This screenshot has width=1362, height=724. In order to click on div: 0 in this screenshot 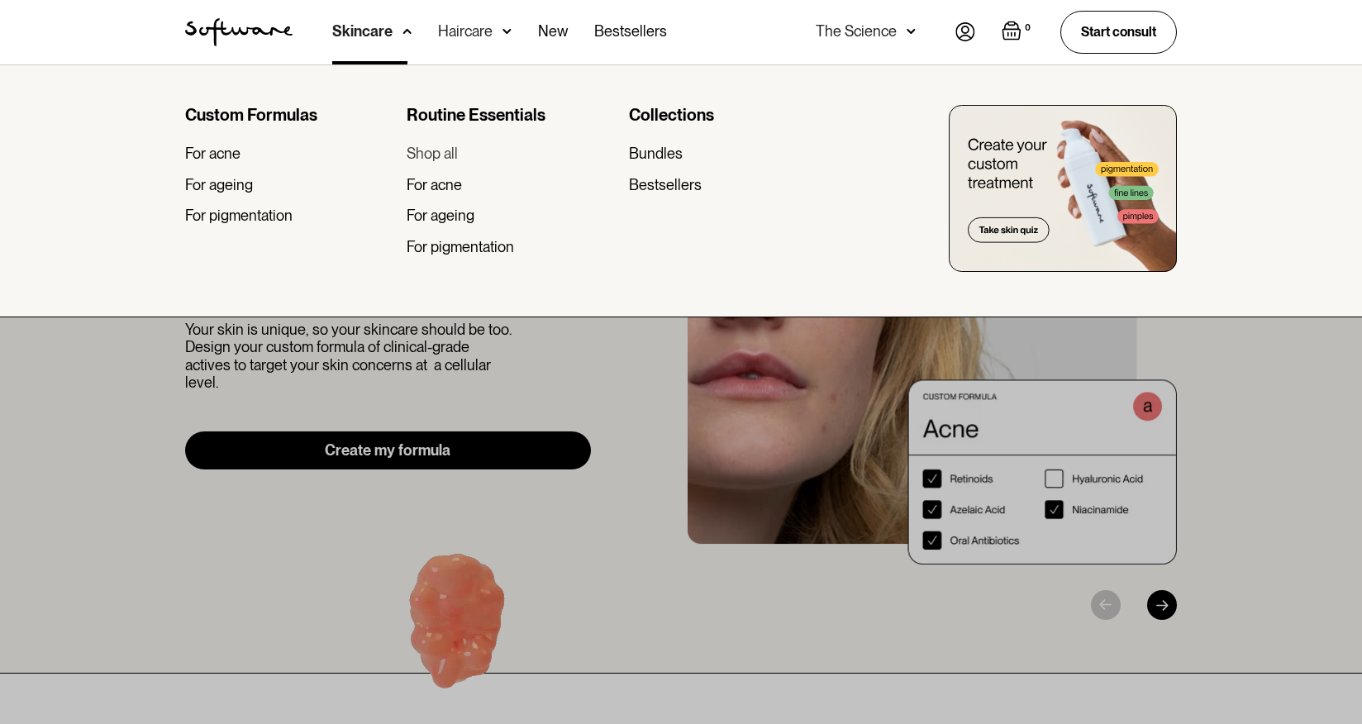, I will do `click(1027, 28)`.